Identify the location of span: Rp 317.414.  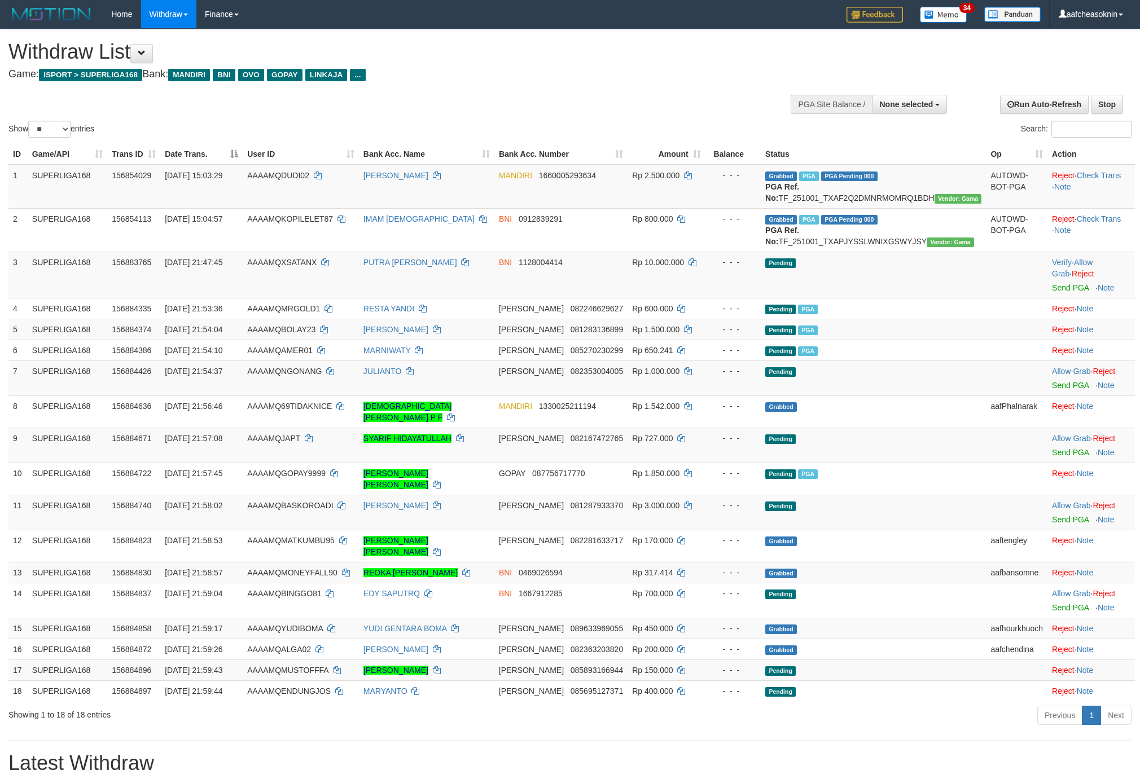
(652, 573).